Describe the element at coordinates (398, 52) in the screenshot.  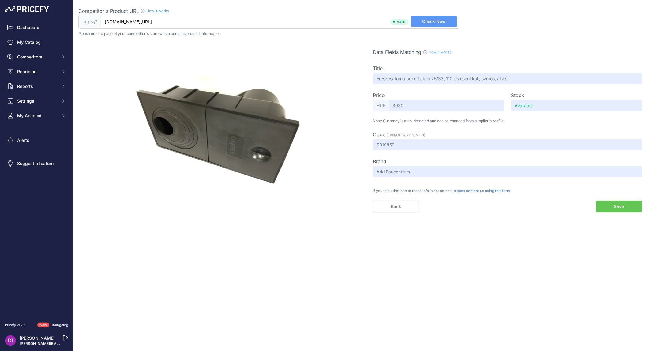
I see `span: Data Fields Matching` at that location.